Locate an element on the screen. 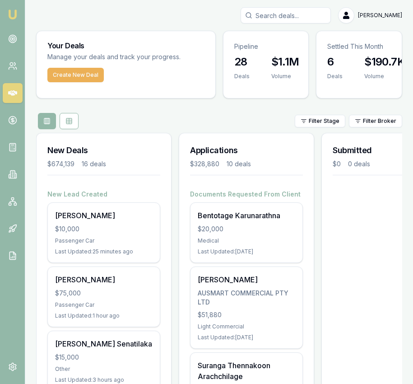  span: Filter Stage is located at coordinates (324, 121).